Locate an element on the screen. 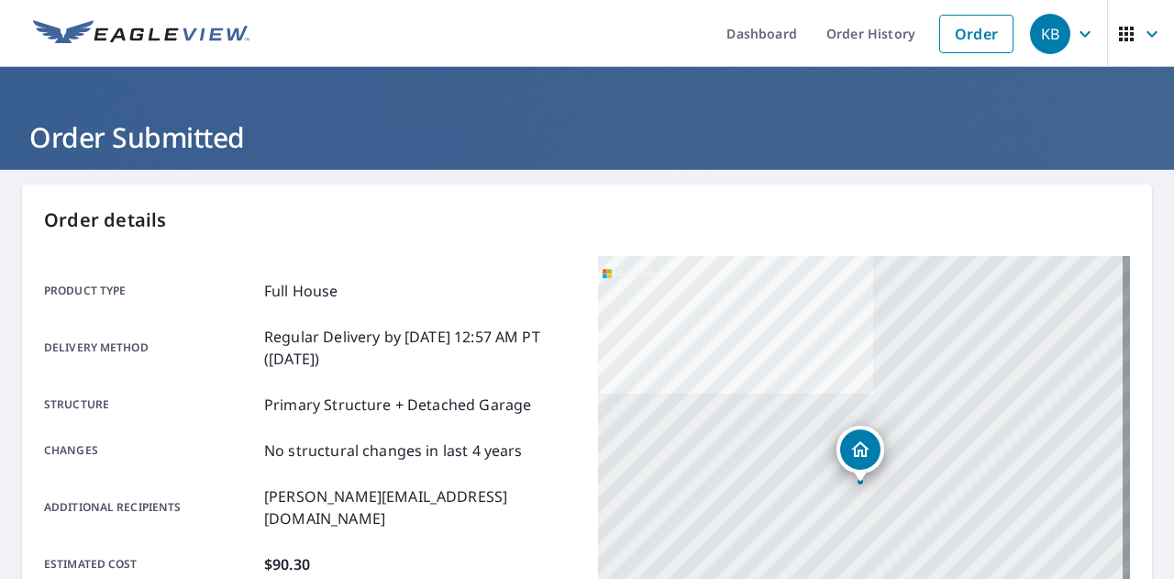 Image resolution: width=1174 pixels, height=579 pixels. p: Delivery method is located at coordinates (150, 348).